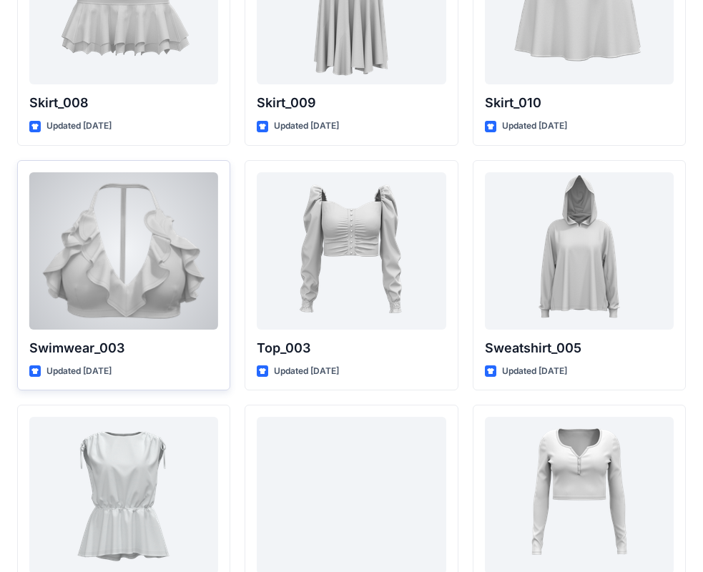 The height and width of the screenshot is (572, 703). What do you see at coordinates (124, 251) in the screenshot?
I see `a: Swimwear_003` at bounding box center [124, 251].